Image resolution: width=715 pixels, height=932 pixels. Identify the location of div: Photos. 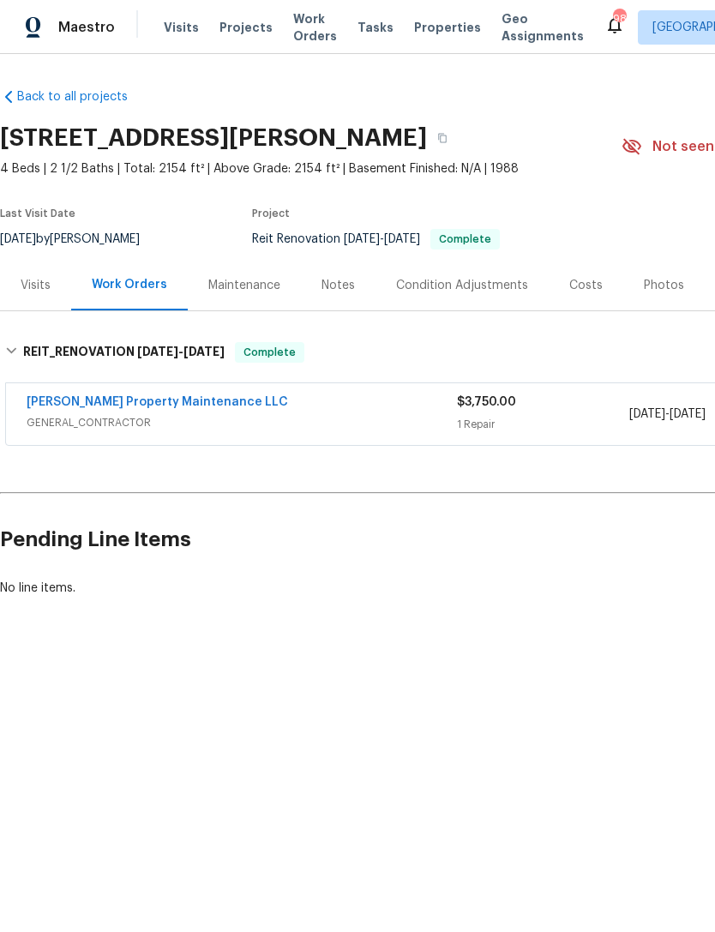
(663, 285).